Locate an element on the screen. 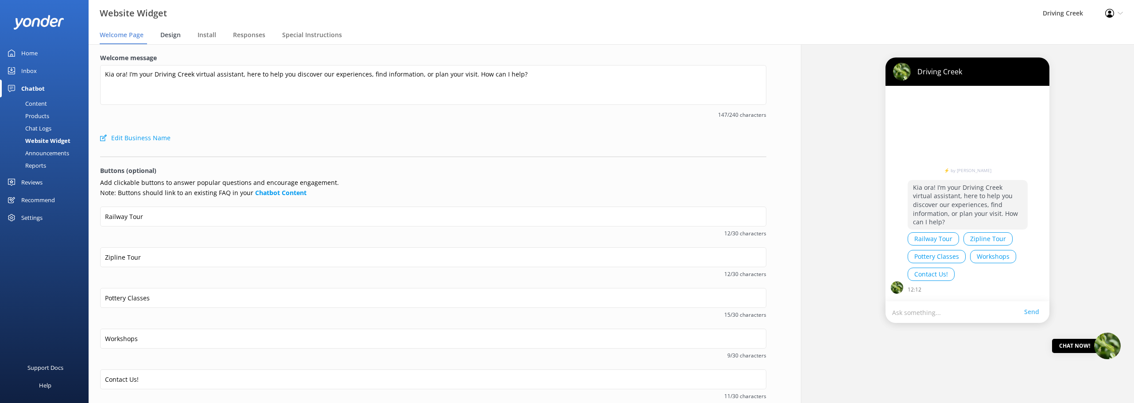  button: Edit Business Name is located at coordinates (135, 138).